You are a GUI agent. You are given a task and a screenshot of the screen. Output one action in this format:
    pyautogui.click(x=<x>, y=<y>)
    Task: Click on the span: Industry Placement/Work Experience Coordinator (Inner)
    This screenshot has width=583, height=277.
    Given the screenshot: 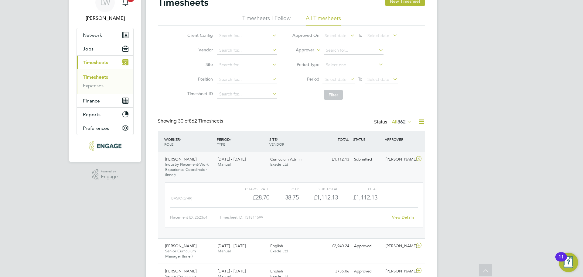 What is the action you would take?
    pyautogui.click(x=187, y=169)
    